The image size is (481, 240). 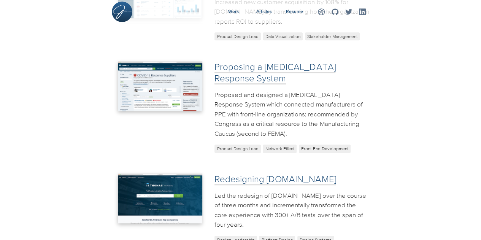 What do you see at coordinates (160, 198) in the screenshot?
I see `img: Redesigning Thomasnet.com` at bounding box center [160, 198].